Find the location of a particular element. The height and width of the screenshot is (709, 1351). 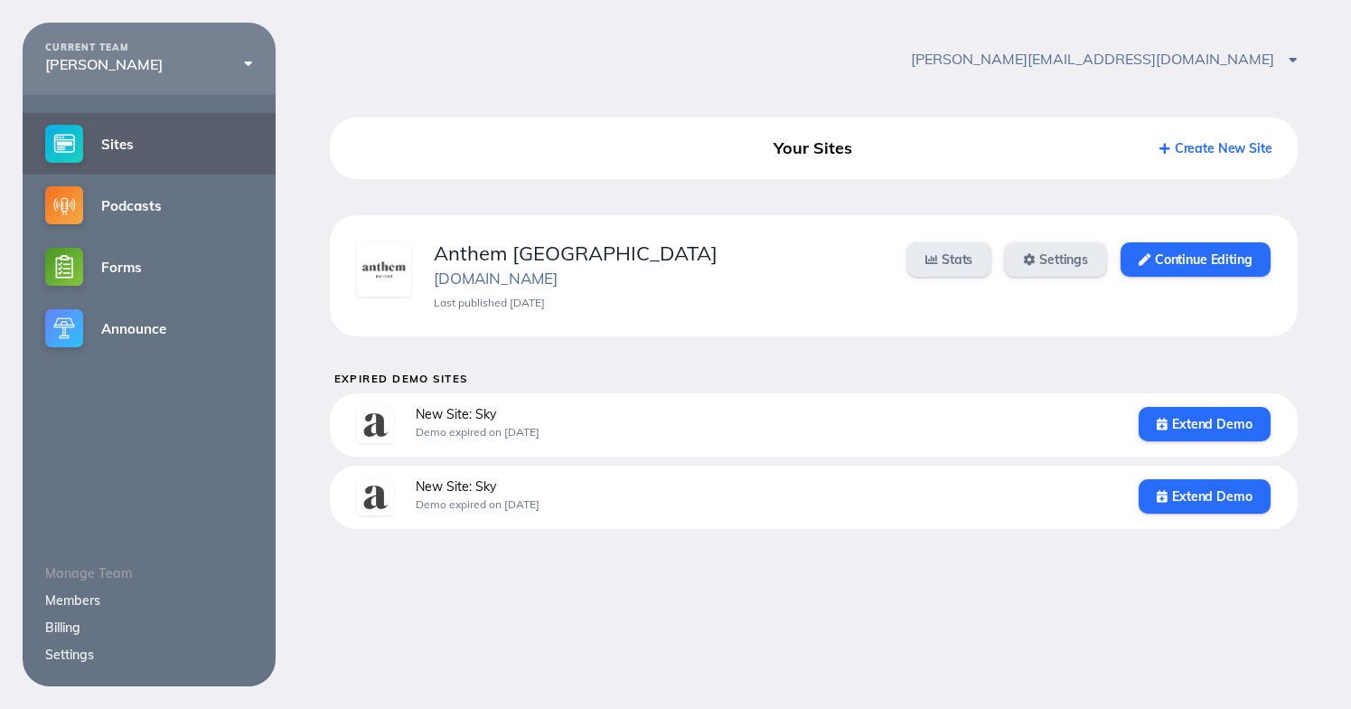

a: Forms is located at coordinates (149, 267).